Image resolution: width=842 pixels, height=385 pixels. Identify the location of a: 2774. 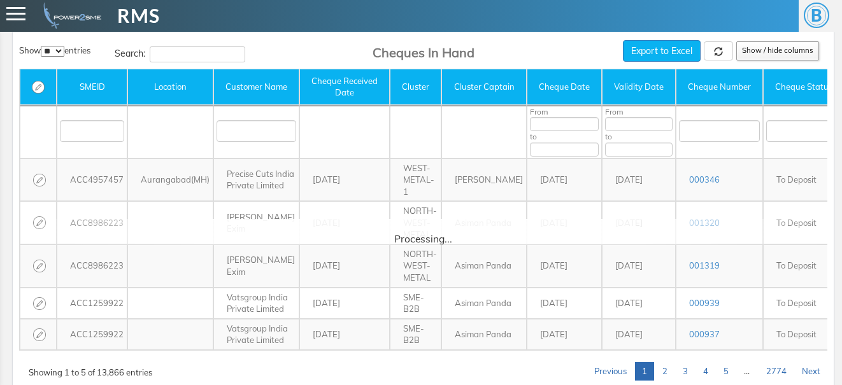
(776, 371).